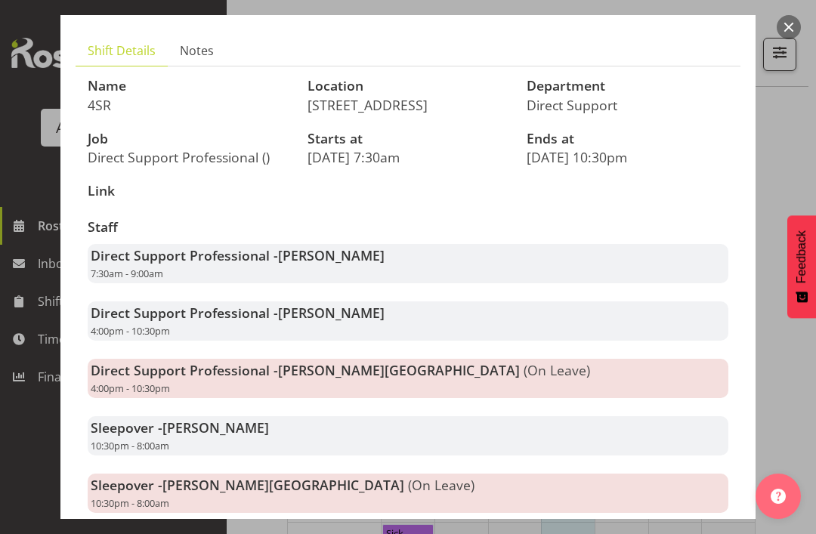  What do you see at coordinates (188, 157) in the screenshot?
I see `p: Direct Support Professional ()` at bounding box center [188, 157].